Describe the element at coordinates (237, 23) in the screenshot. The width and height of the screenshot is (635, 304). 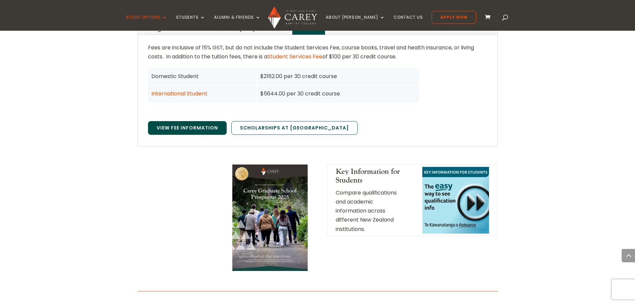
I see `a: Alumni & Friends` at that location.